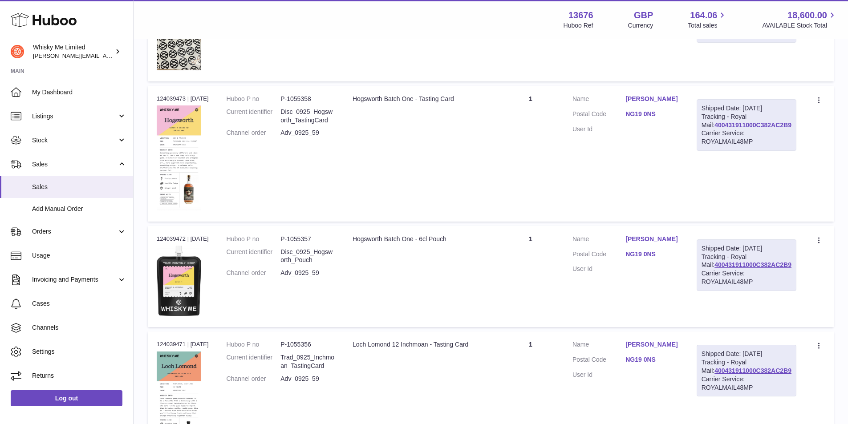  I want to click on div: Hogsworth Batch One - 6cl Pouch, so click(420, 239).